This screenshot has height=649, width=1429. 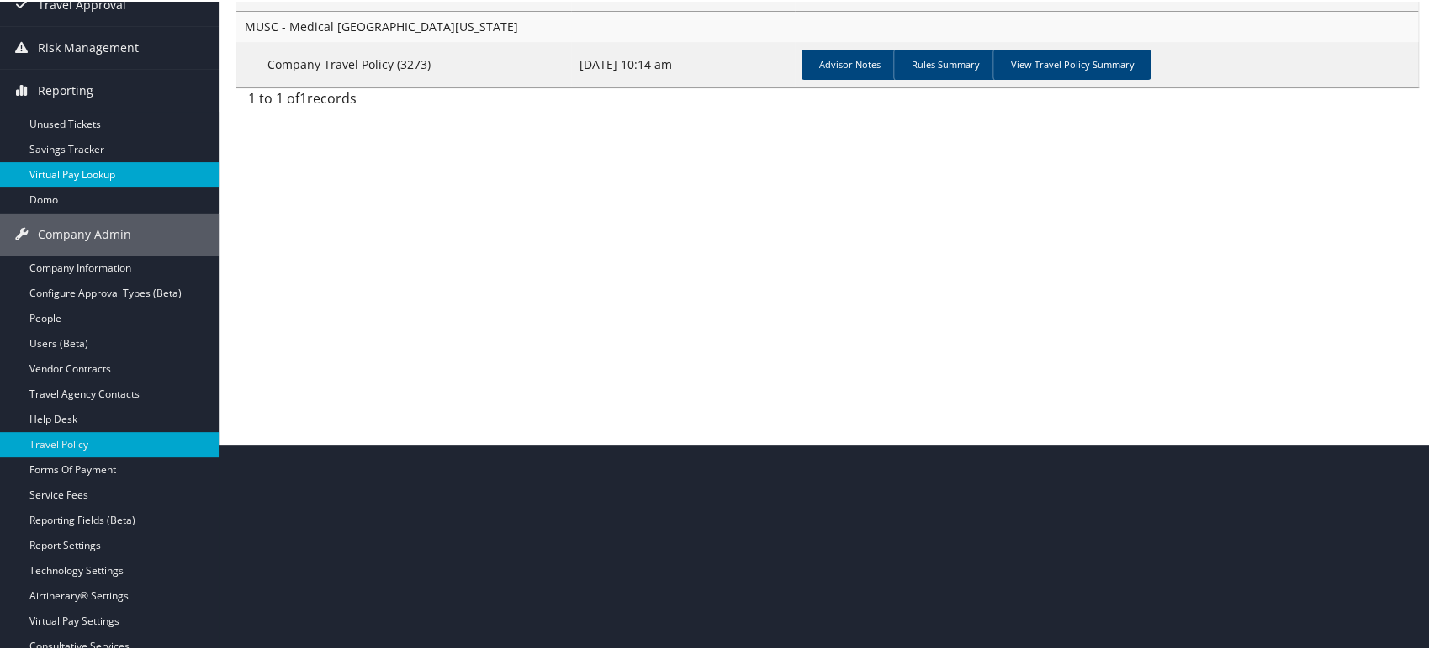 I want to click on a: Rules Summary, so click(x=945, y=63).